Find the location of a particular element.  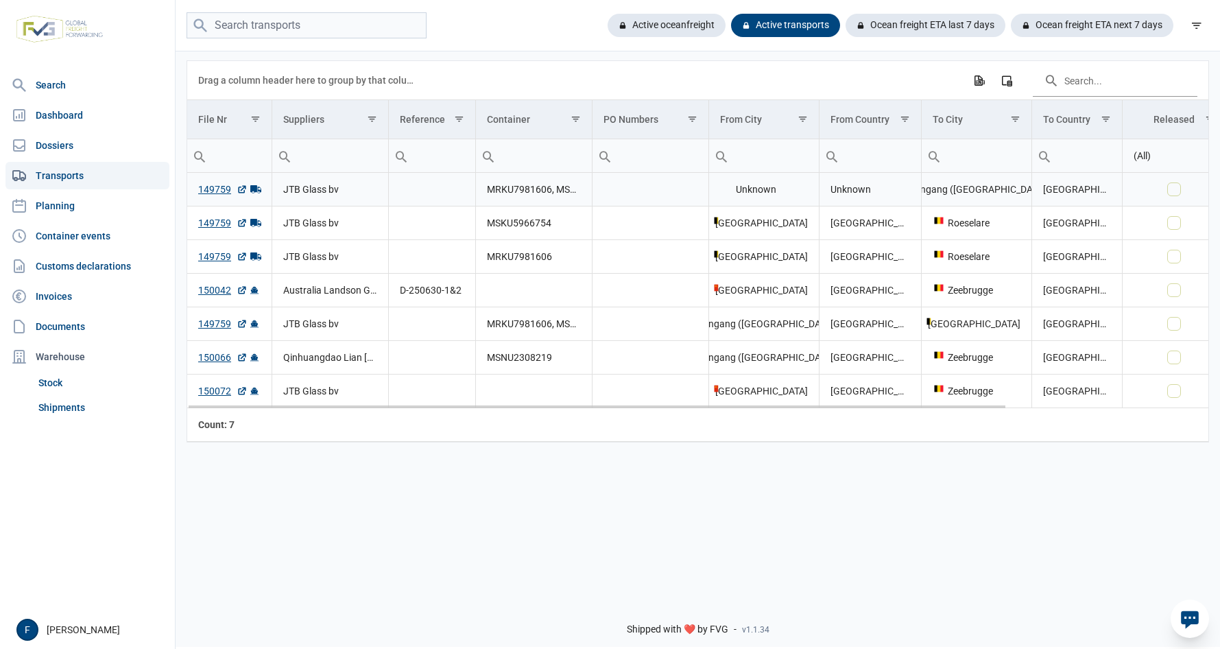

div: To Country is located at coordinates (1066, 119).